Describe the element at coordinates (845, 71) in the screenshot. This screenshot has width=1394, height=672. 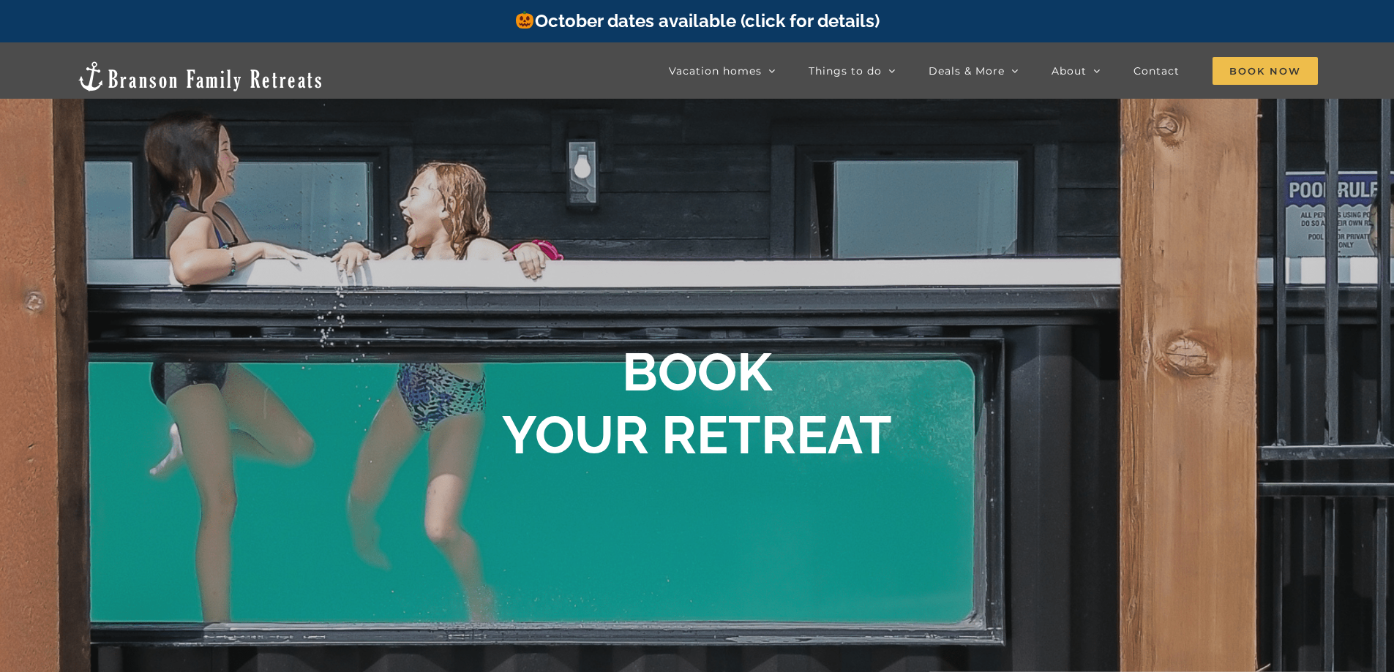
I see `span: Things to do` at that location.